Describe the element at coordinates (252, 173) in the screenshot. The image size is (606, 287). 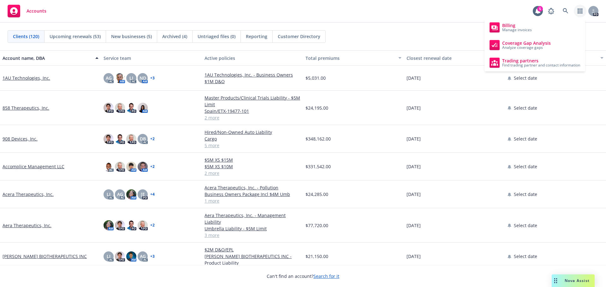
I see `a: 2 more` at that location.